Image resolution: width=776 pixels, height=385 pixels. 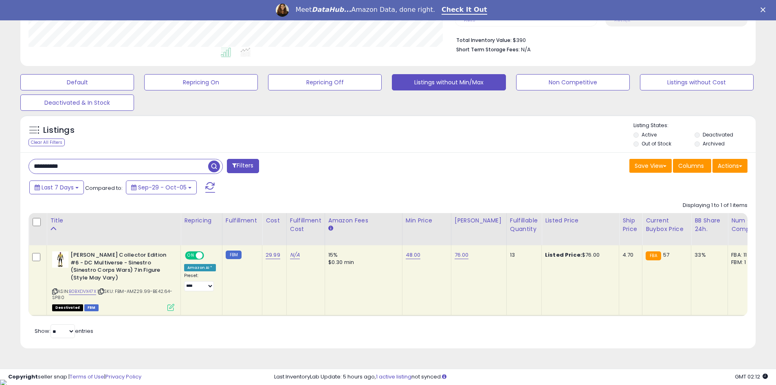 What do you see at coordinates (464, 10) in the screenshot?
I see `a: Check It Out` at bounding box center [464, 10].